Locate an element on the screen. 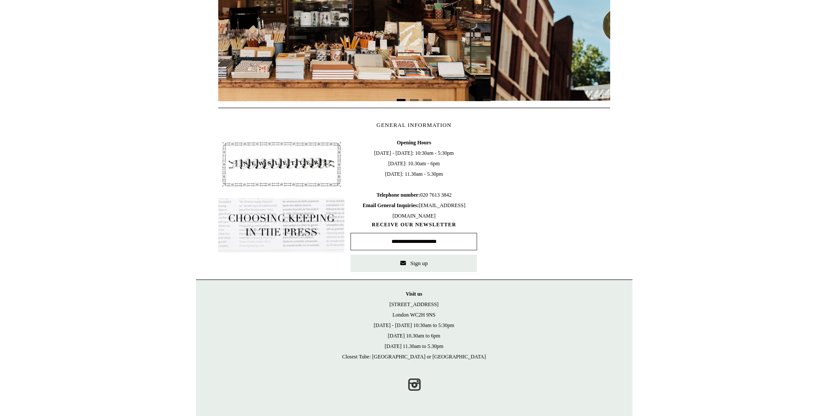 The width and height of the screenshot is (828, 416). strong: Visit us is located at coordinates (414, 294).